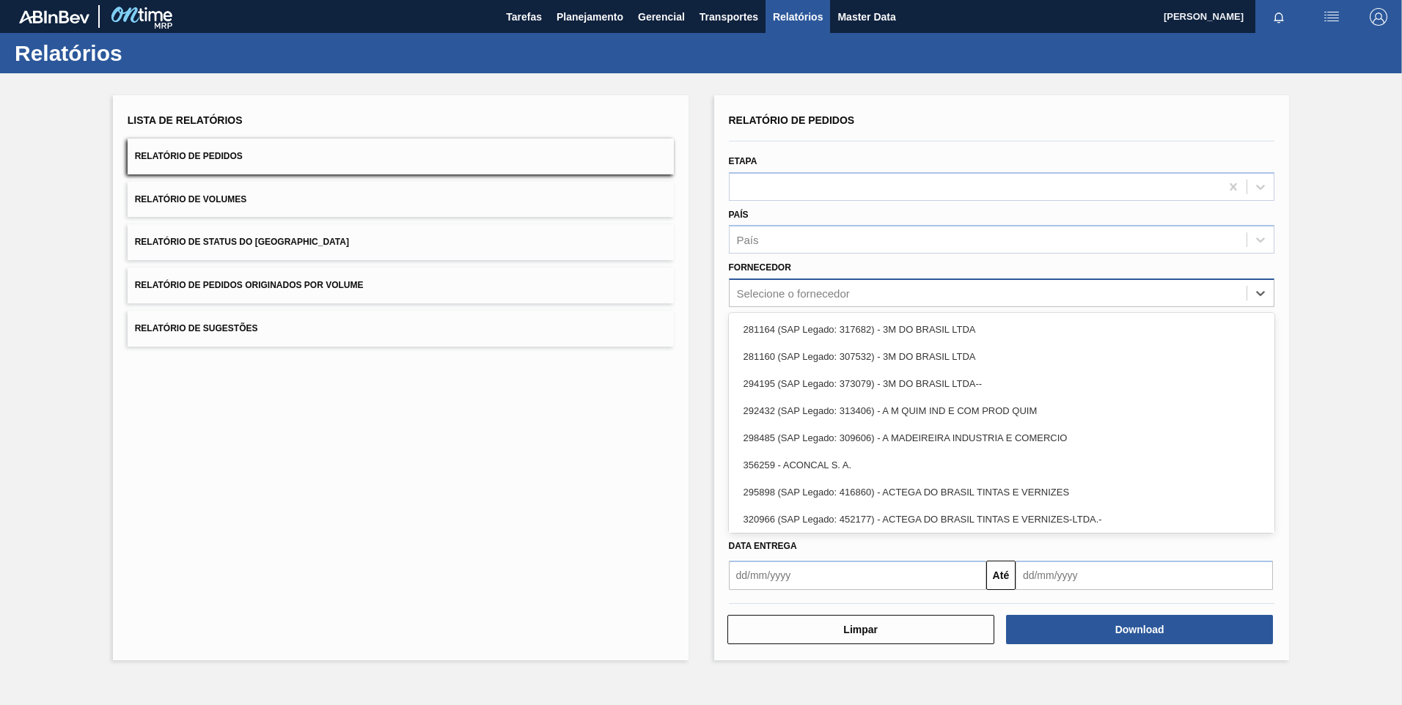 This screenshot has width=1402, height=705. Describe the element at coordinates (1001, 410) in the screenshot. I see `div: 292432 (SAP Legado: 313406) - A M QUIM IND E COM PROD QUIM` at that location.